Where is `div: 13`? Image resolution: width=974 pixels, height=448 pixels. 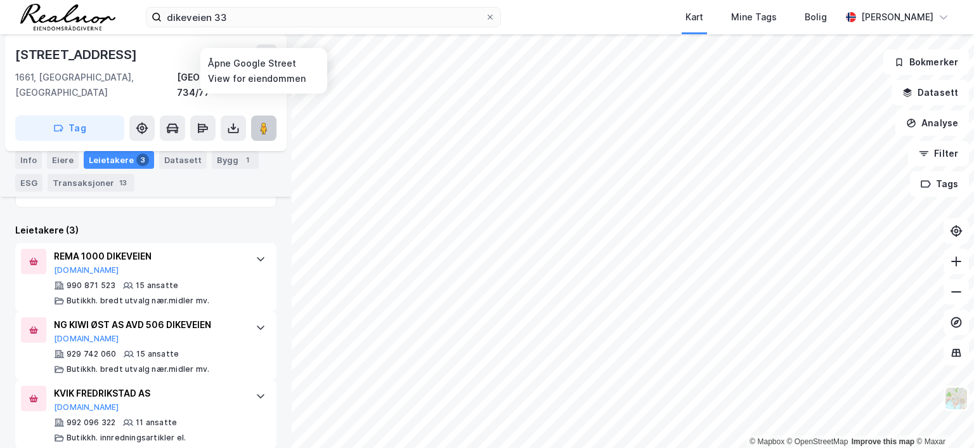 div: 13 is located at coordinates (123, 183).